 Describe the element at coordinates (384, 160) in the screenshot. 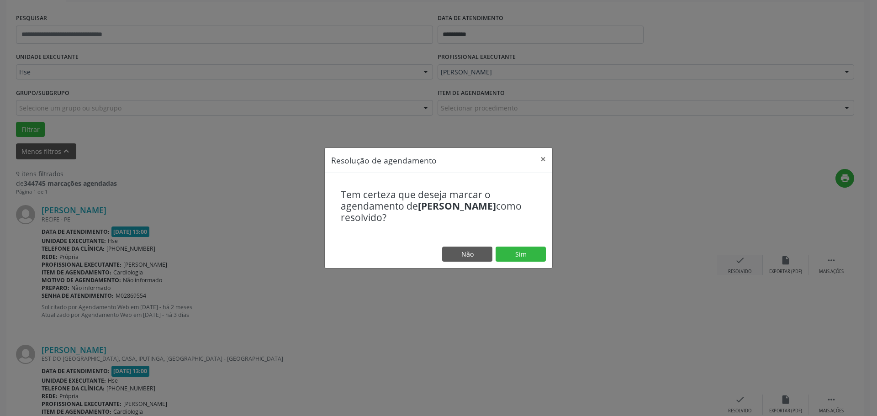

I see `h5: Resolução de agendamento` at that location.